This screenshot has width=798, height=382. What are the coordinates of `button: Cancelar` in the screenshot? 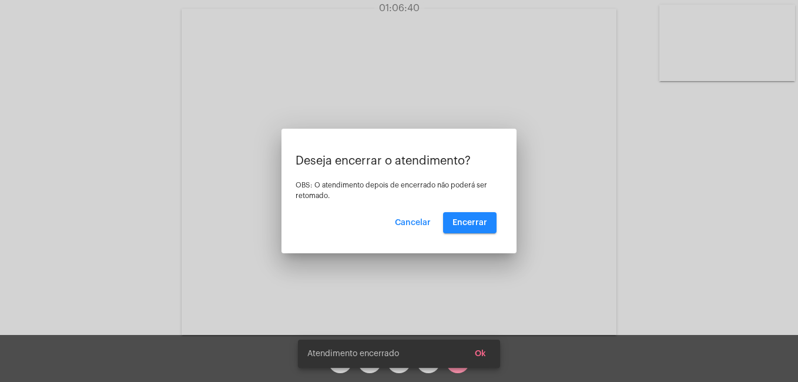 It's located at (413, 223).